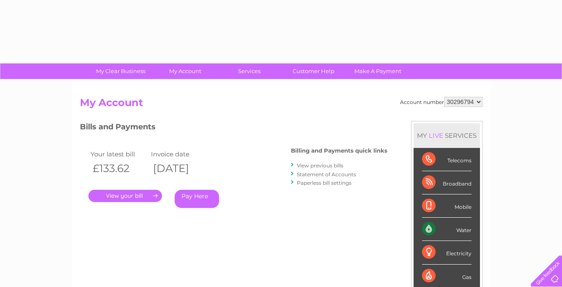 The height and width of the screenshot is (287, 562). What do you see at coordinates (446, 206) in the screenshot?
I see `div: Mobile` at bounding box center [446, 206].